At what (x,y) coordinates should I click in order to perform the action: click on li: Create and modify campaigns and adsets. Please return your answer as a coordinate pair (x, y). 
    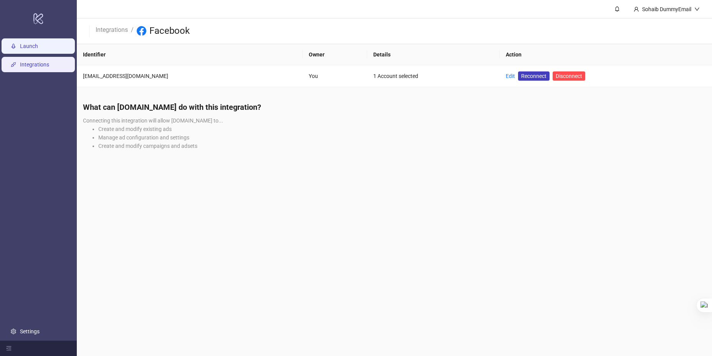
    Looking at the image, I should click on (402, 146).